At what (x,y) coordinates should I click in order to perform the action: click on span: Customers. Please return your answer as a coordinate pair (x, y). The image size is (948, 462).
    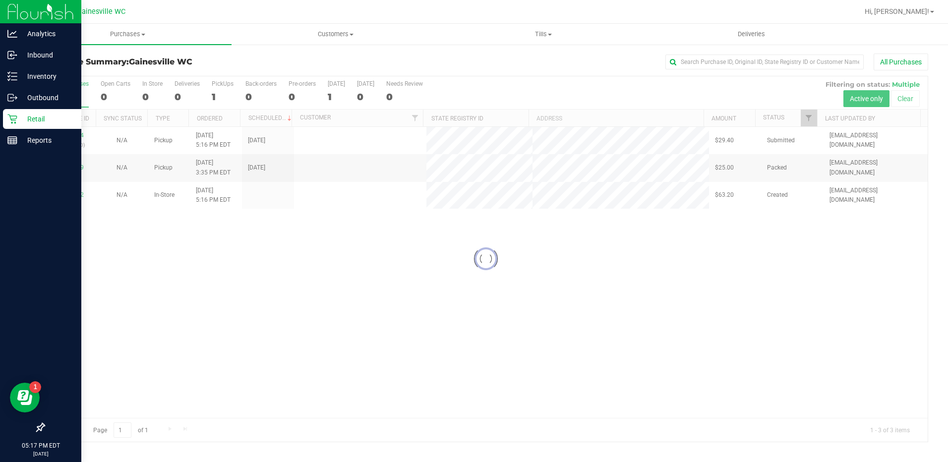
    Looking at the image, I should click on (335, 34).